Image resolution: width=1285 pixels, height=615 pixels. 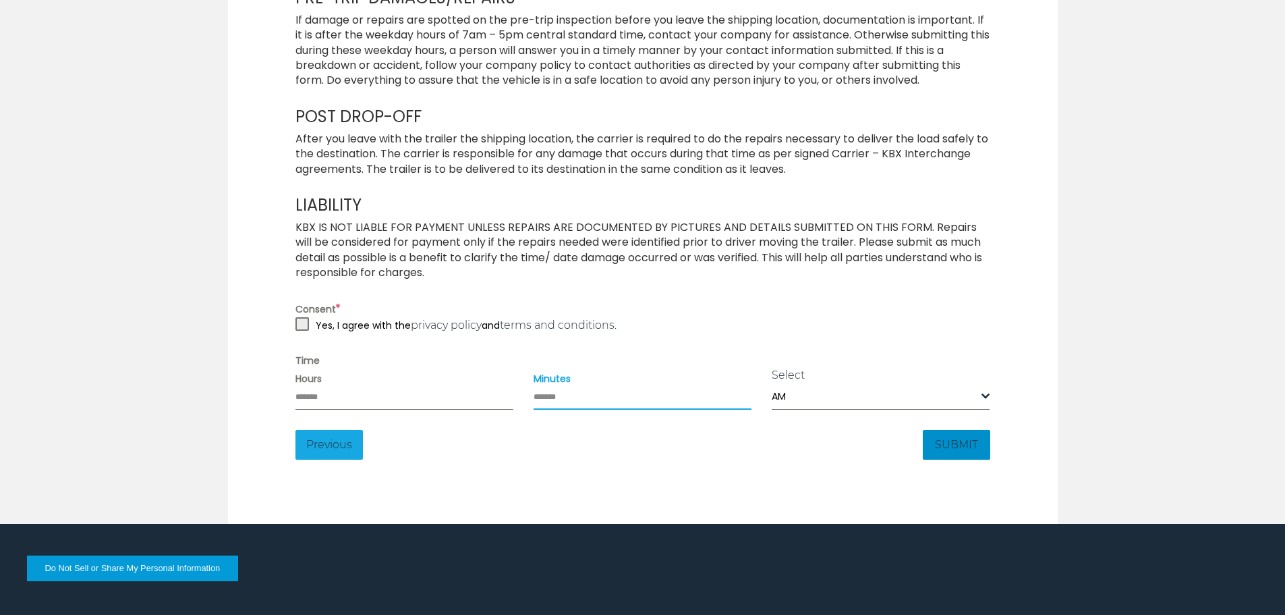 What do you see at coordinates (466, 325) in the screenshot?
I see `p: Yes, I agree with the and` at bounding box center [466, 325].